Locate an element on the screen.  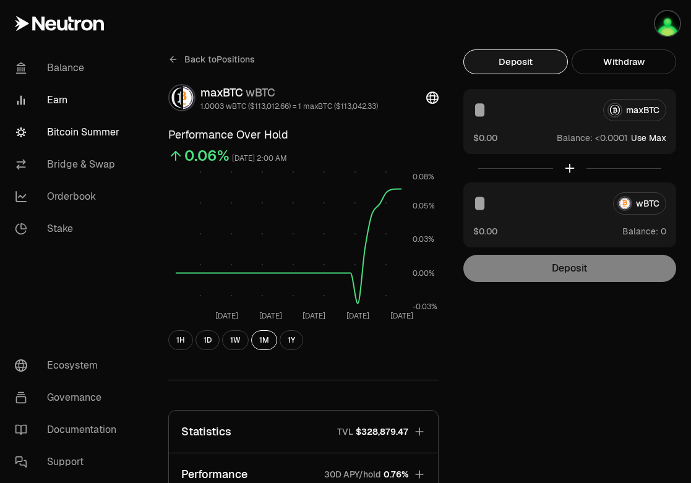
tspan: 0.03% is located at coordinates (423, 239).